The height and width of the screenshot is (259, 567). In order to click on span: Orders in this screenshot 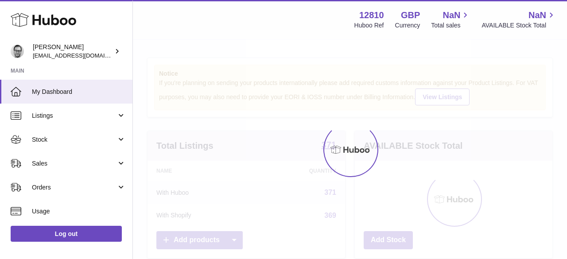, I will do `click(74, 187)`.